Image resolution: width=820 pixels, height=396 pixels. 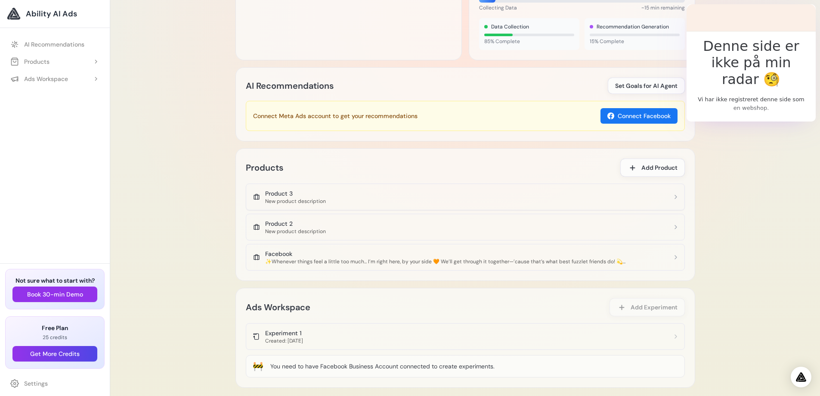 What do you see at coordinates (465, 214) in the screenshot?
I see `app-product-list: Products` at bounding box center [465, 214].